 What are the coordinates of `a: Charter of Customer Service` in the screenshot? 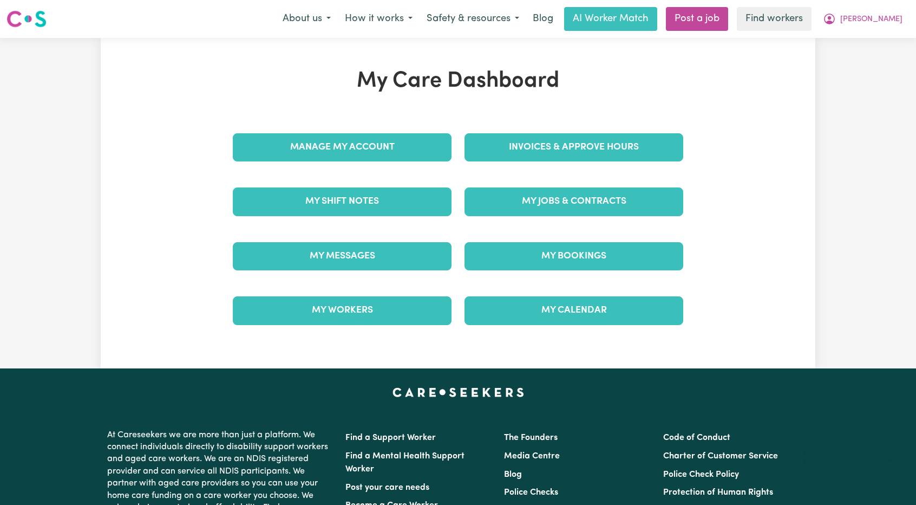 It's located at (721, 456).